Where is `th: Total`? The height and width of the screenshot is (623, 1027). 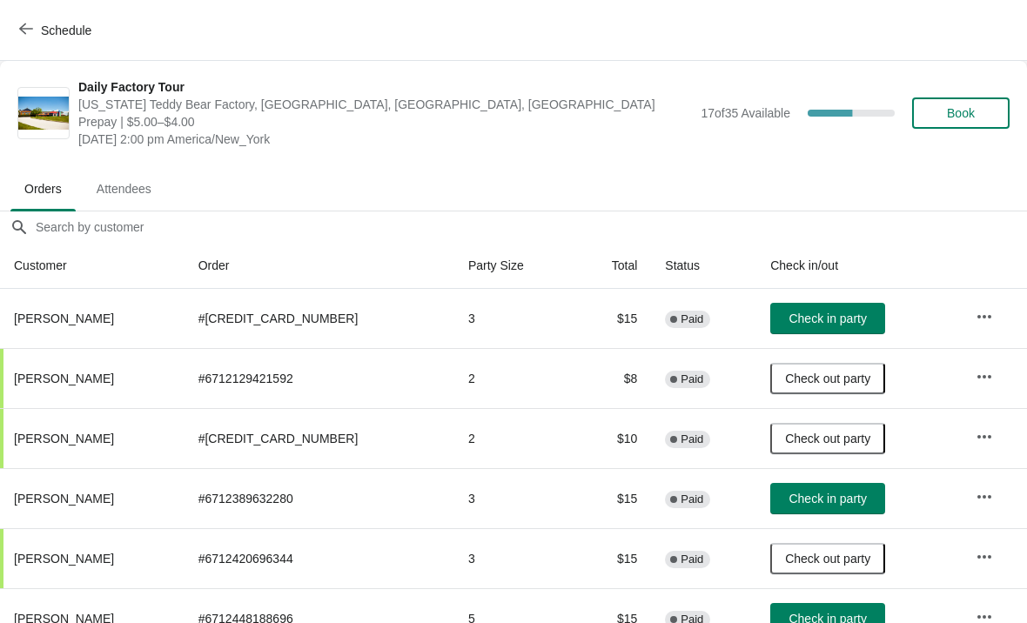 th: Total is located at coordinates (613, 265).